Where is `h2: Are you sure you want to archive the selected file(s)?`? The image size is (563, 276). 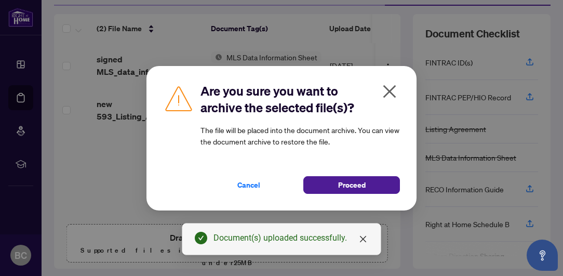
h2: Are you sure you want to archive the selected file(s)? is located at coordinates (300, 99).